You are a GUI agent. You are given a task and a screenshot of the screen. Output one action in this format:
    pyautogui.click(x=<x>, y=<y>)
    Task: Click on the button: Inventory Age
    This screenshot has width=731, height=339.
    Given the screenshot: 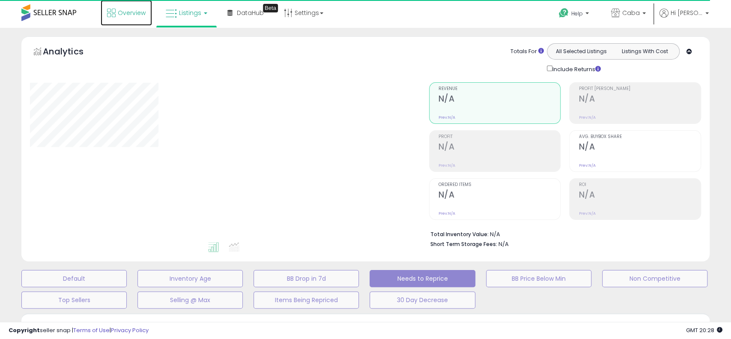 What is the action you would take?
    pyautogui.click(x=190, y=278)
    